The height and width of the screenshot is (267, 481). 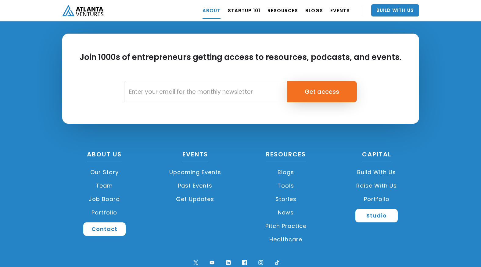 I want to click on a: CAPITAL, so click(x=377, y=156).